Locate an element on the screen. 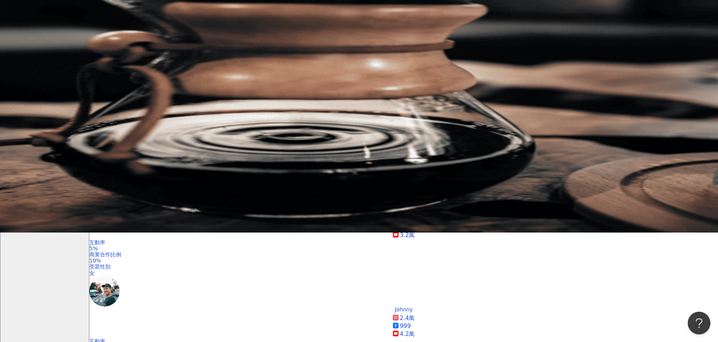 This screenshot has height=342, width=718. div: 3.2萬 is located at coordinates (407, 235).